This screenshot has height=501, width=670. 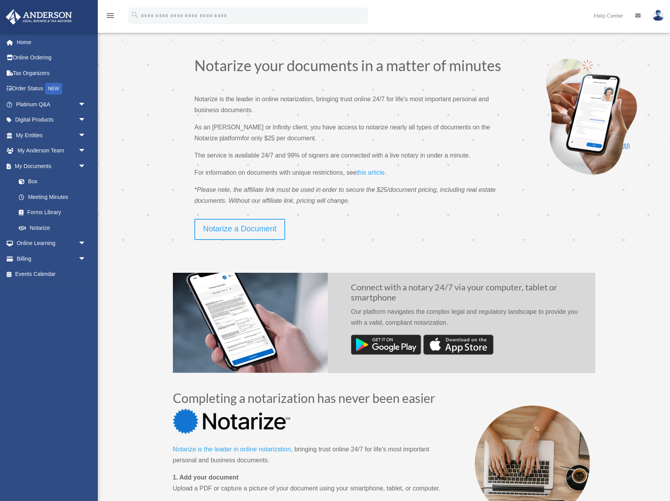 What do you see at coordinates (52, 42) in the screenshot?
I see `a: Home` at bounding box center [52, 42].